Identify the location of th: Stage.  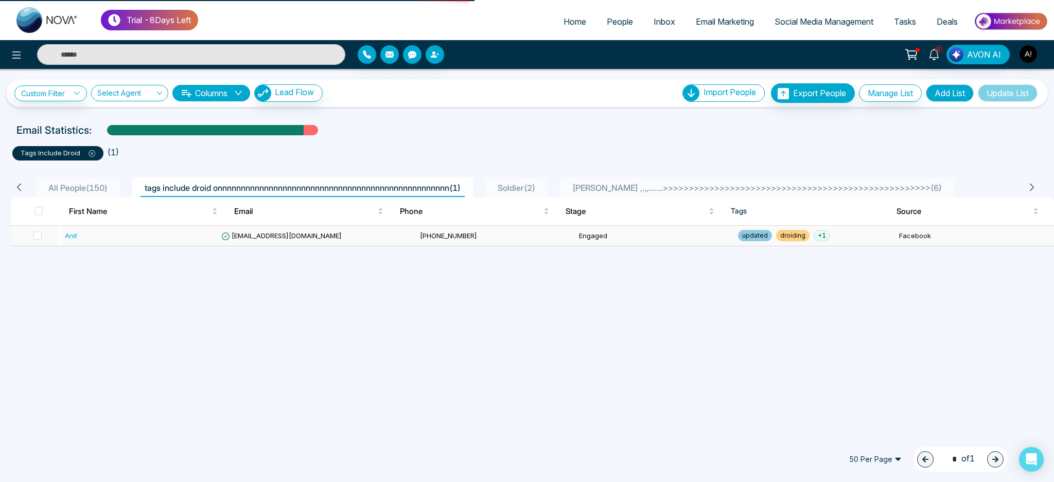
(640, 211).